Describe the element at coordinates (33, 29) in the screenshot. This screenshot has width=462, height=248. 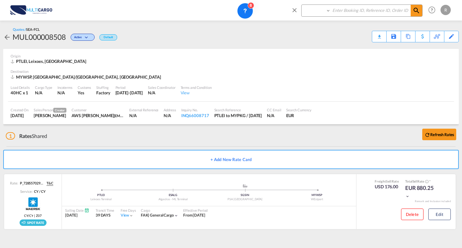
I see `span: SEA-FCL` at that location.